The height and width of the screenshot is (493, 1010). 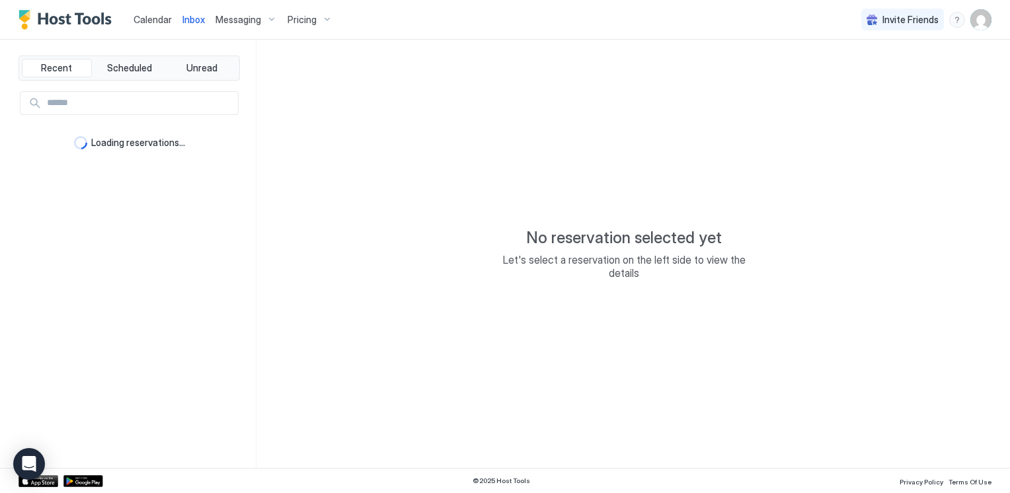 I want to click on span: No reservation selected yet, so click(x=624, y=238).